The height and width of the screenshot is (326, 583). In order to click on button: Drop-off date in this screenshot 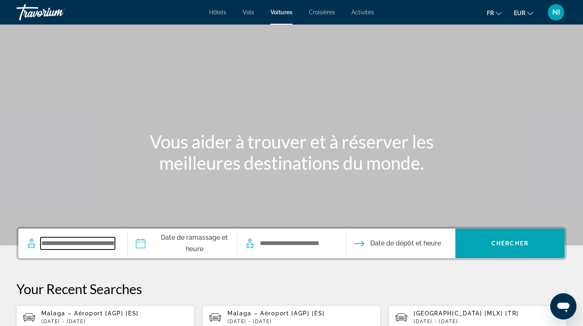, I will do `click(398, 244)`.